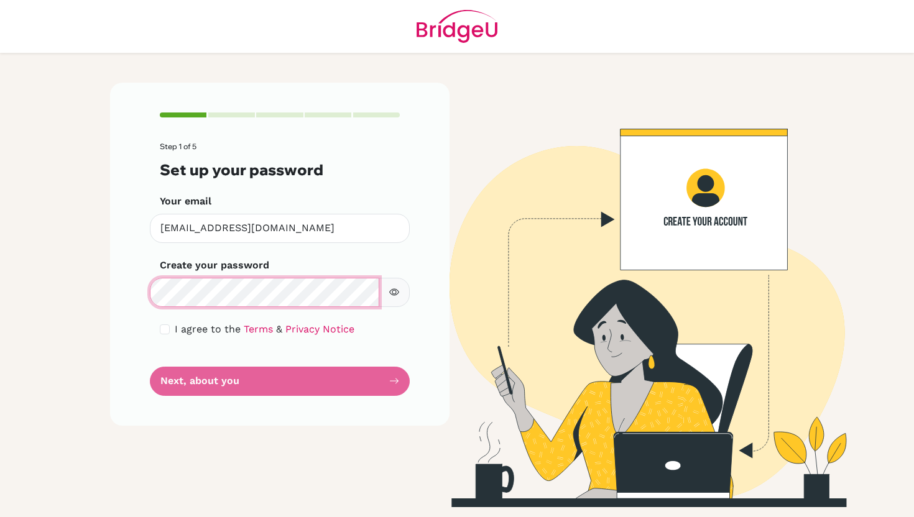  What do you see at coordinates (280, 170) in the screenshot?
I see `h3: Set up your password` at bounding box center [280, 170].